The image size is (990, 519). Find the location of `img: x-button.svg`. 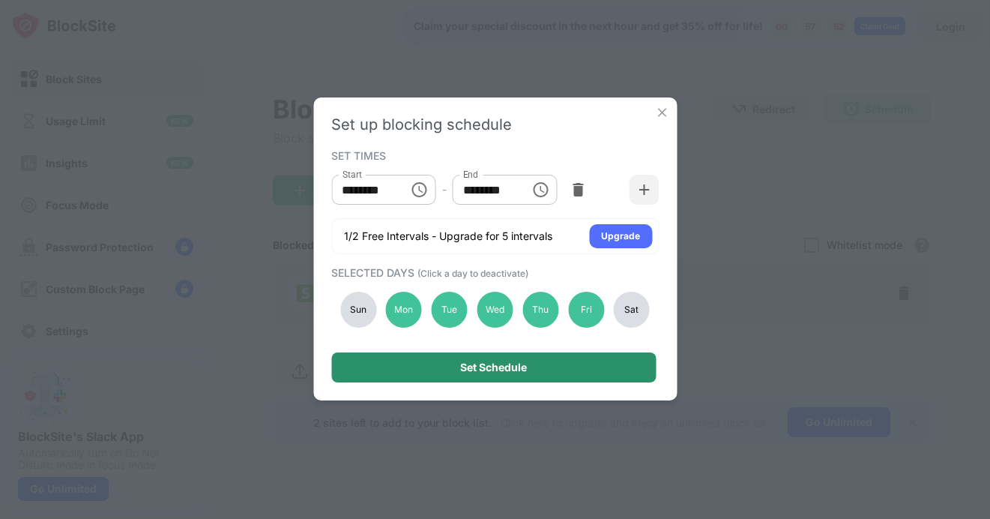

img: x-button.svg is located at coordinates (662, 112).